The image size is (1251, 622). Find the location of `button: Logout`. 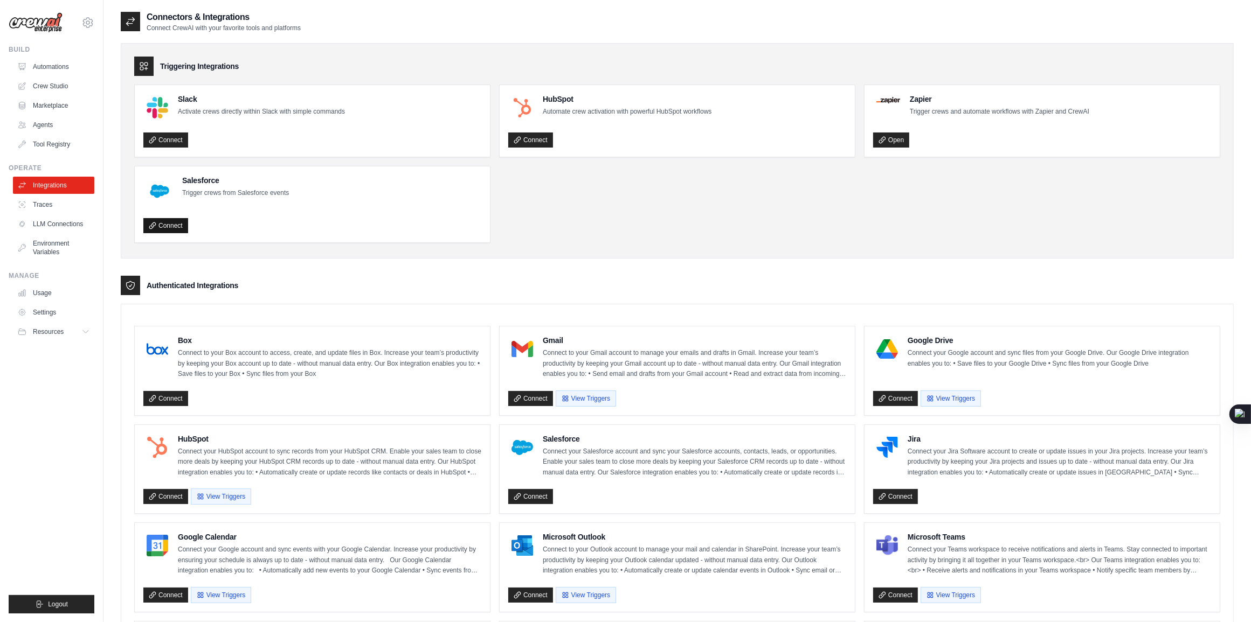

button: Logout is located at coordinates (51, 605).